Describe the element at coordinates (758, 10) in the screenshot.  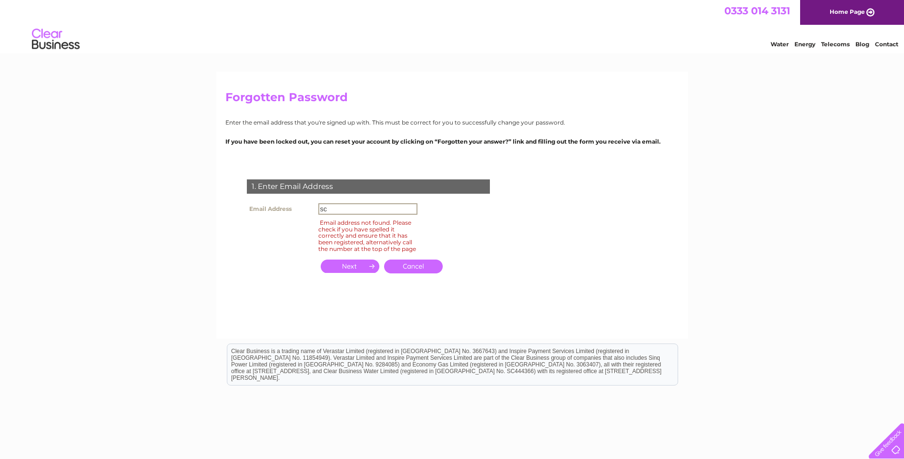
I see `span: 0333 014 3131` at that location.